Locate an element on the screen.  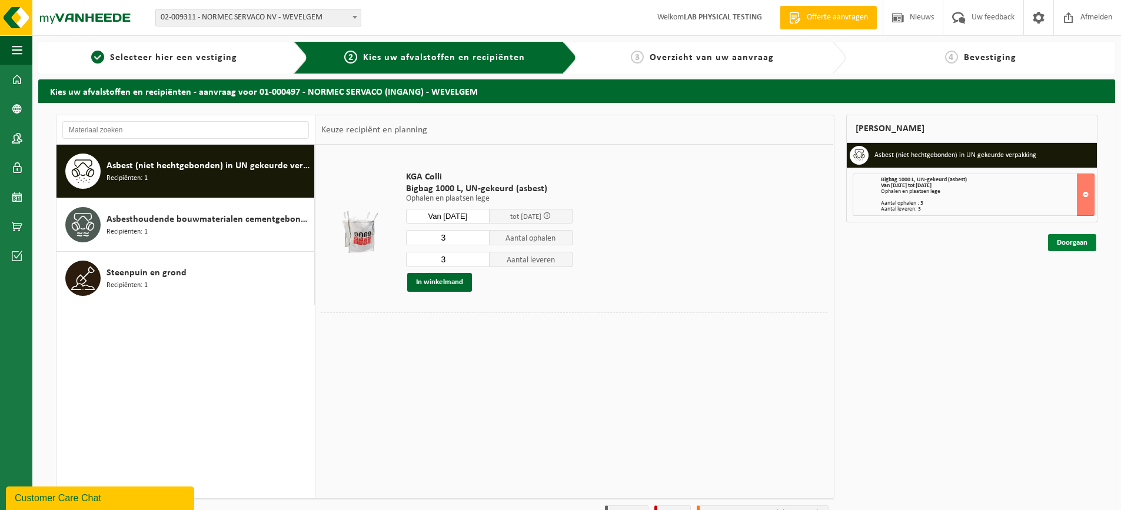
span: Bevestiging is located at coordinates (990, 58).